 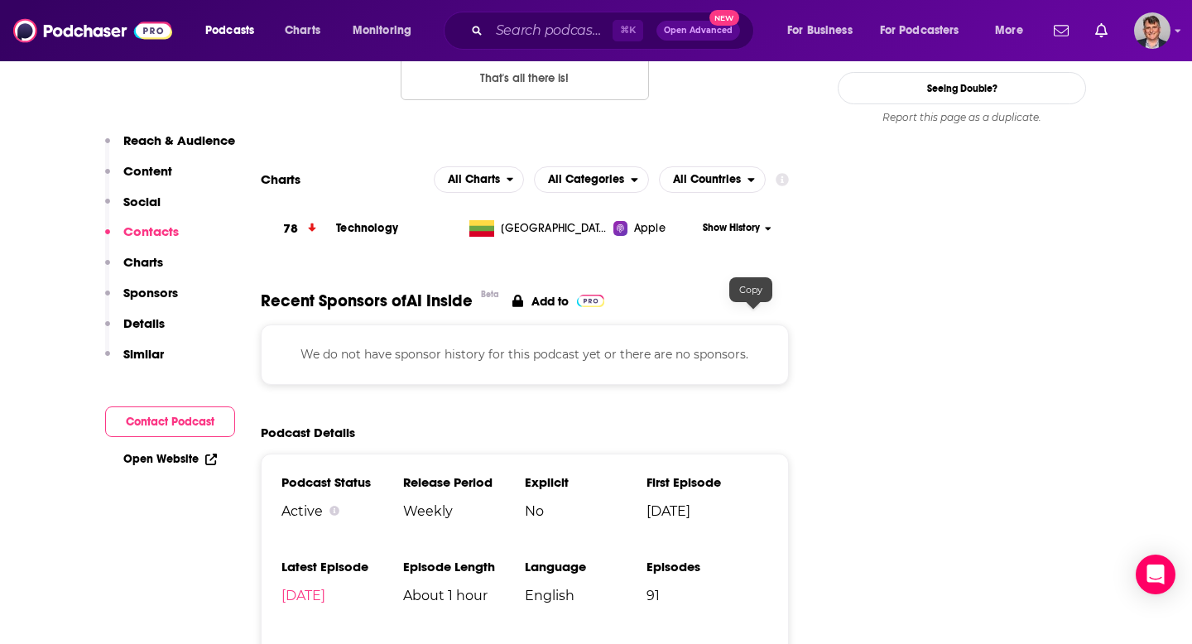 I want to click on span: For Business, so click(x=819, y=31).